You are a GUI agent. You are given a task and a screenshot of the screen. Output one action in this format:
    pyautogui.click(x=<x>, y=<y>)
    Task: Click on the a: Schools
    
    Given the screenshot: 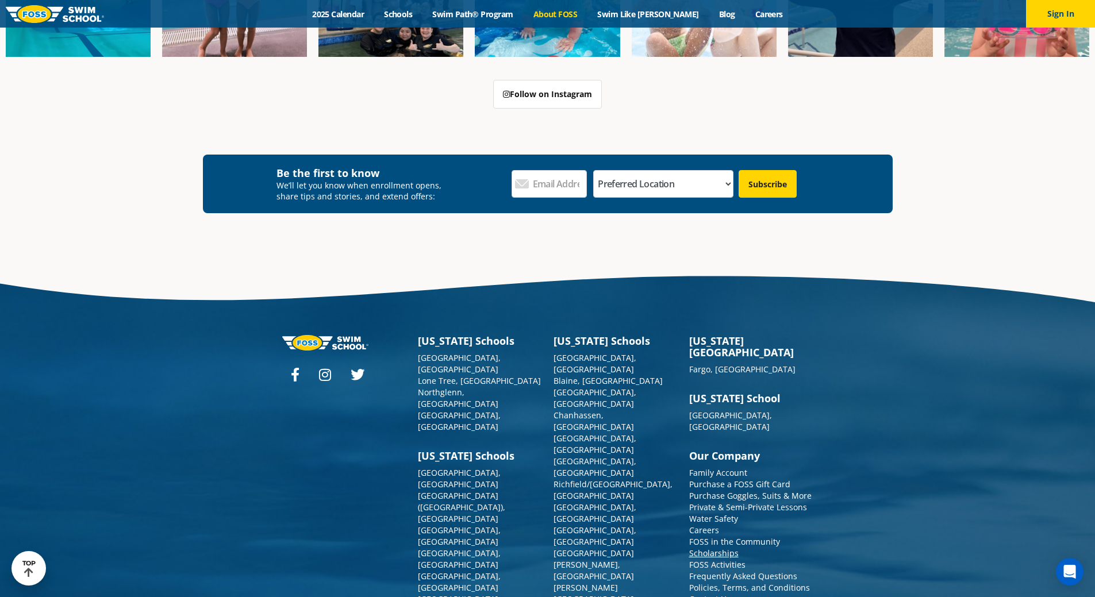 What is the action you would take?
    pyautogui.click(x=398, y=14)
    